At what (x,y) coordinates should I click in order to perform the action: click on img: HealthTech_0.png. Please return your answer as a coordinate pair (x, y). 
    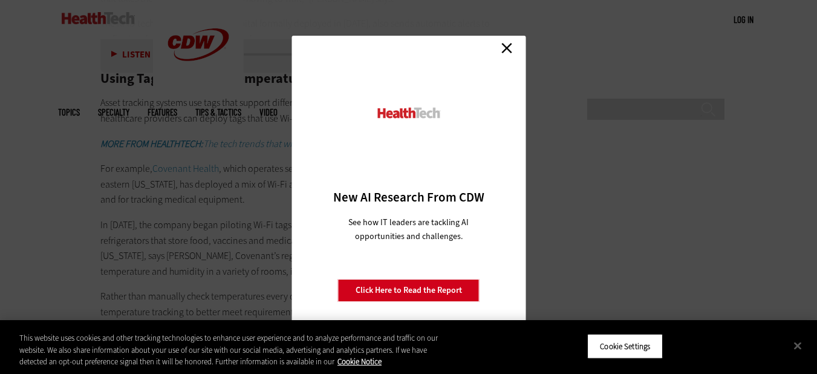
    Looking at the image, I should click on (408, 112).